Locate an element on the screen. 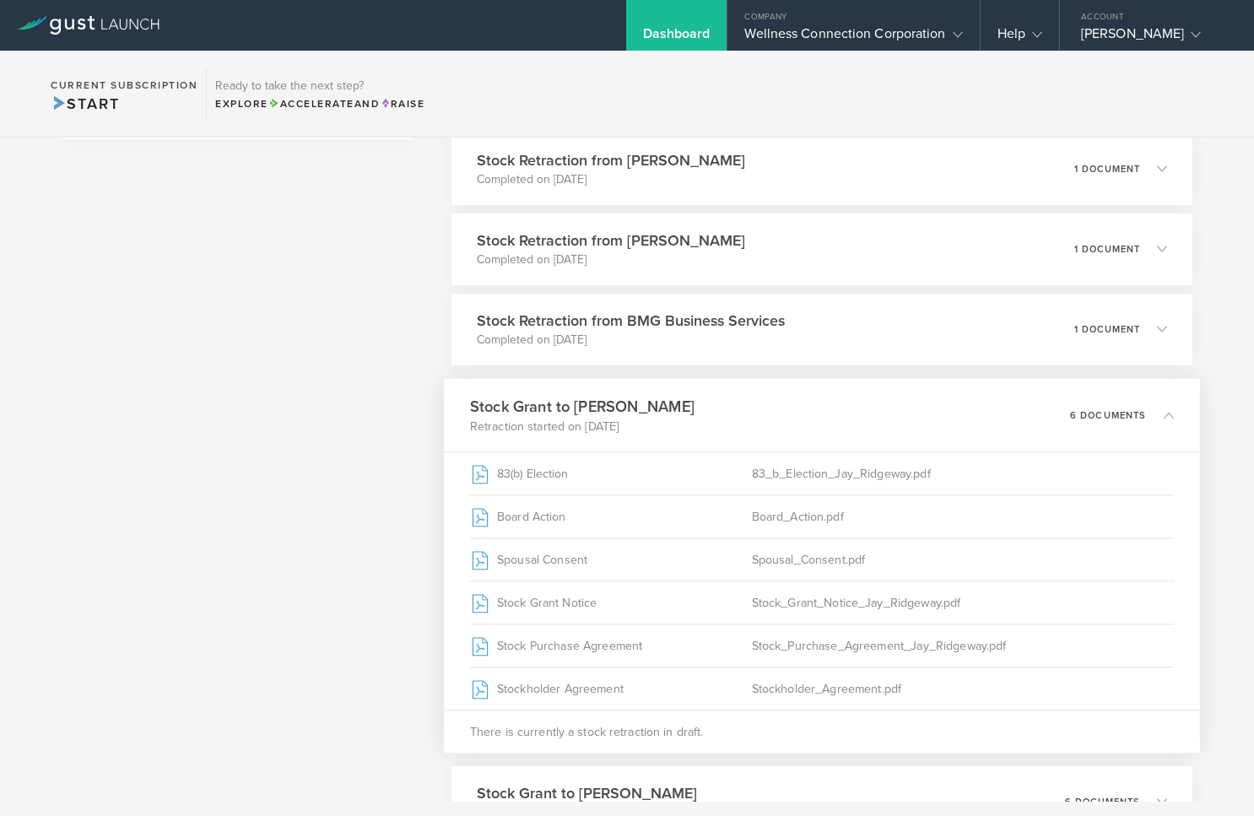  div: Spousal_Consent.pdf is located at coordinates (963, 560).